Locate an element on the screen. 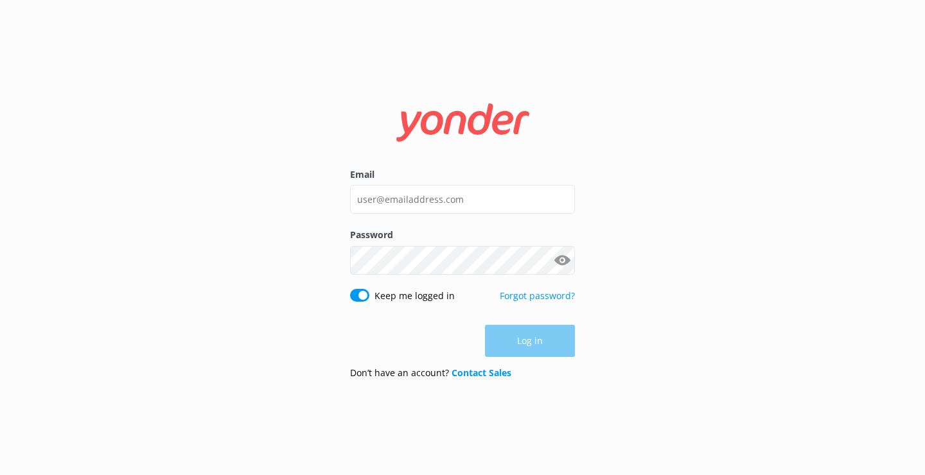 The image size is (925, 475). label: Email is located at coordinates (463, 175).